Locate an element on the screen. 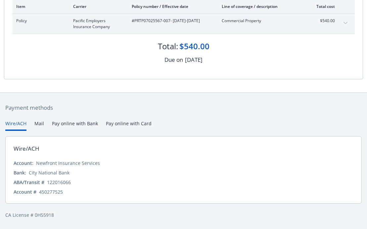 The image size is (367, 229). div: 450277525 is located at coordinates (51, 192).